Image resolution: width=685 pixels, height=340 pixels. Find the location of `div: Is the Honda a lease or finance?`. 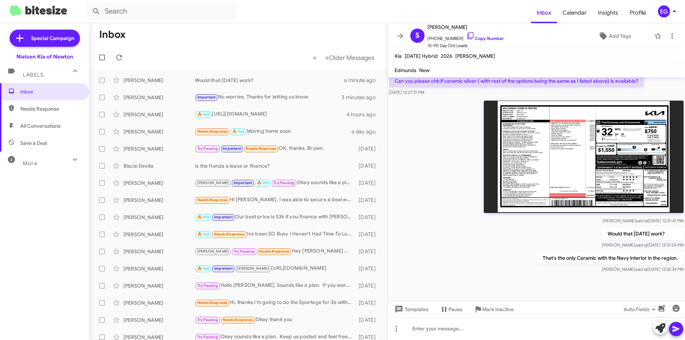

div: Is the Honda a lease or finance? is located at coordinates (275, 166).